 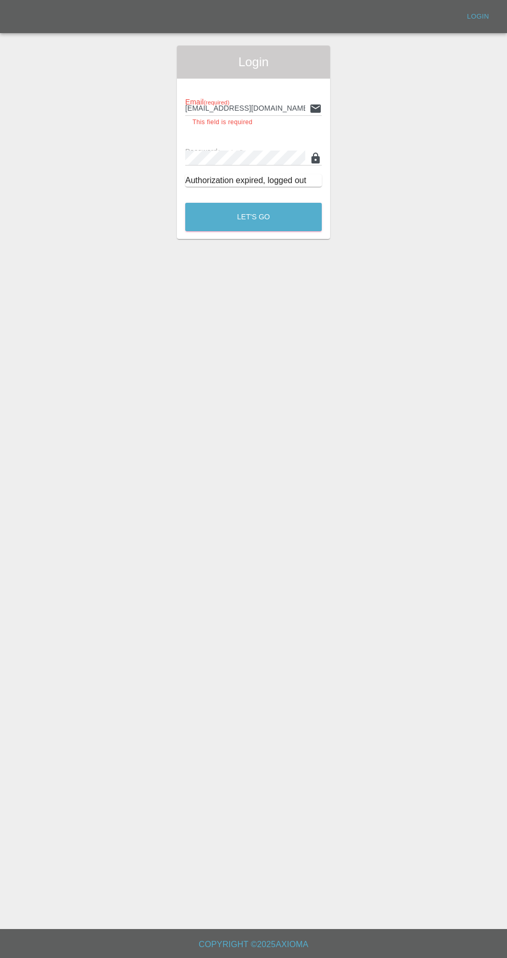 What do you see at coordinates (207, 102) in the screenshot?
I see `span: Email` at bounding box center [207, 102].